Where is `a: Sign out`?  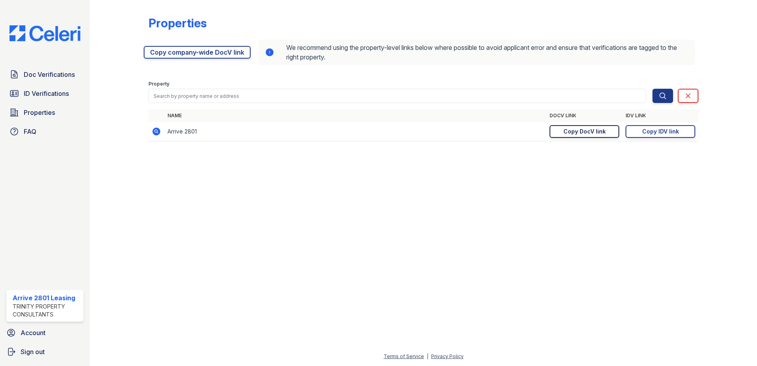
a: Sign out is located at coordinates (45, 351).